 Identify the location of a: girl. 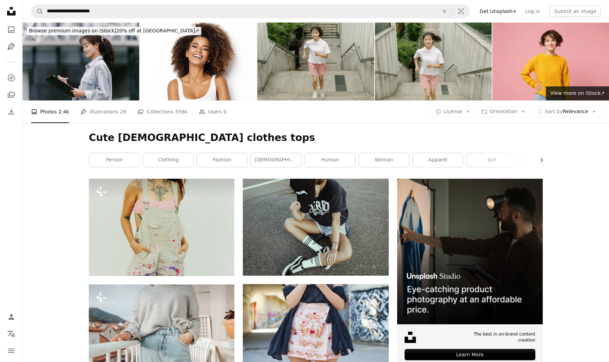
(492, 160).